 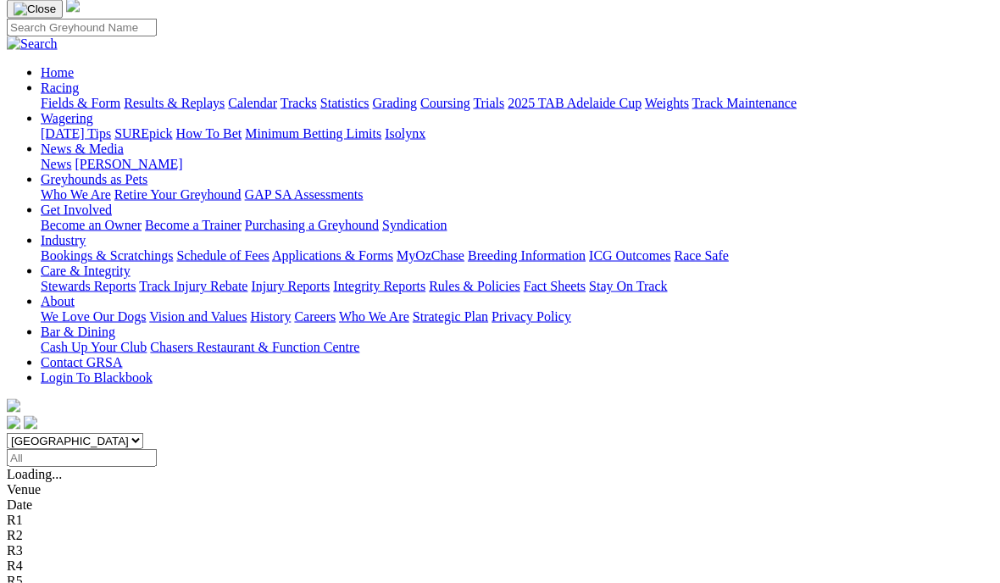 I want to click on a: Contact GRSA, so click(x=81, y=362).